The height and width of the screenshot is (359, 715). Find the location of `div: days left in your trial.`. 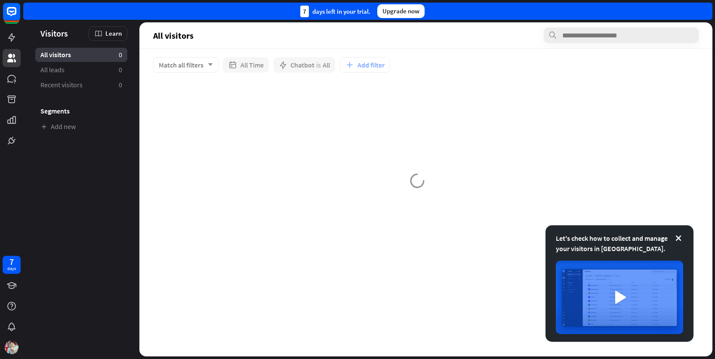

div: days left in your trial. is located at coordinates (335, 11).